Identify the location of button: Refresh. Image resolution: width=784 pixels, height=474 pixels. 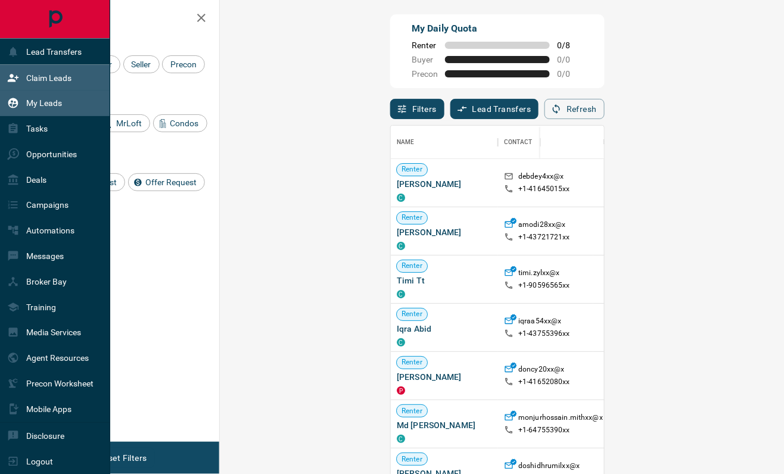
(574, 109).